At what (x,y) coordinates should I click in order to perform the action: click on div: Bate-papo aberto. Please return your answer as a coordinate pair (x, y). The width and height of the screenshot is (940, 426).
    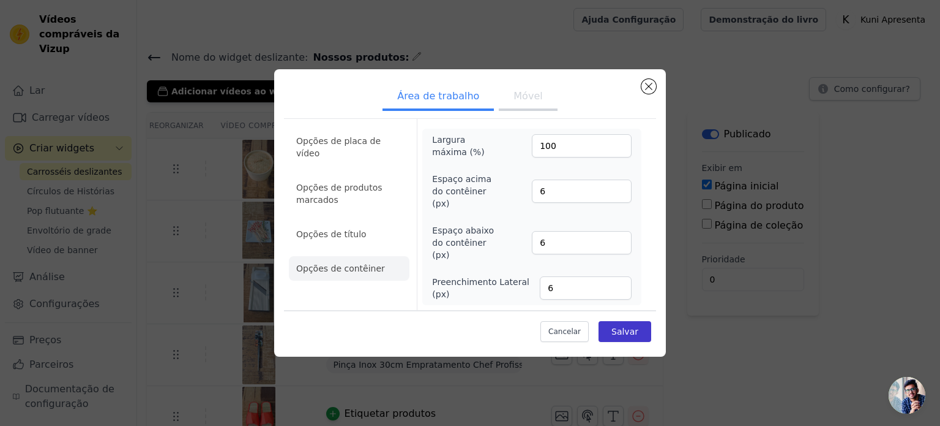
    Looking at the image, I should click on (907, 395).